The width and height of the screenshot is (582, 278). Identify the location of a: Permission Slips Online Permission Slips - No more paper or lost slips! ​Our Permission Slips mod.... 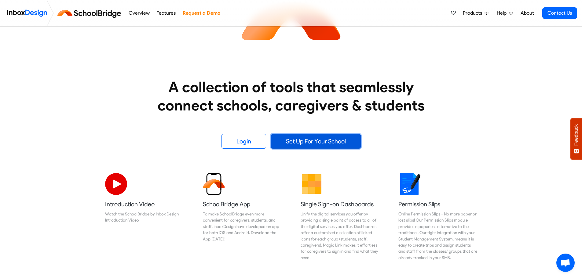
(438, 217).